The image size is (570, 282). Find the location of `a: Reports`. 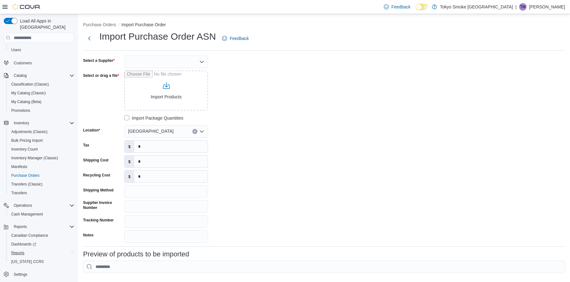

a: Reports is located at coordinates (18, 253).